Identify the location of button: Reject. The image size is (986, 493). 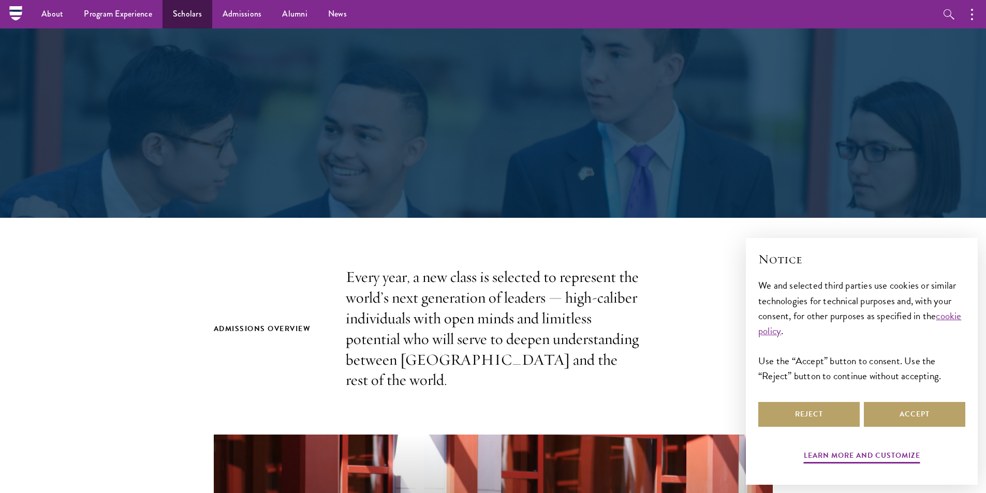
(809, 415).